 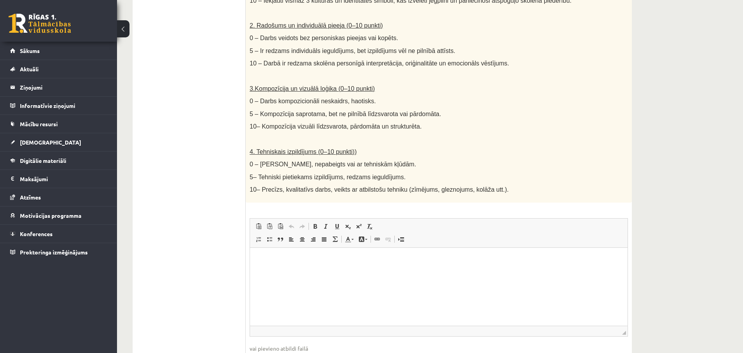 What do you see at coordinates (40, 23) in the screenshot?
I see `a: Rīgas 1. Tālmācības vidusskola` at bounding box center [40, 23].